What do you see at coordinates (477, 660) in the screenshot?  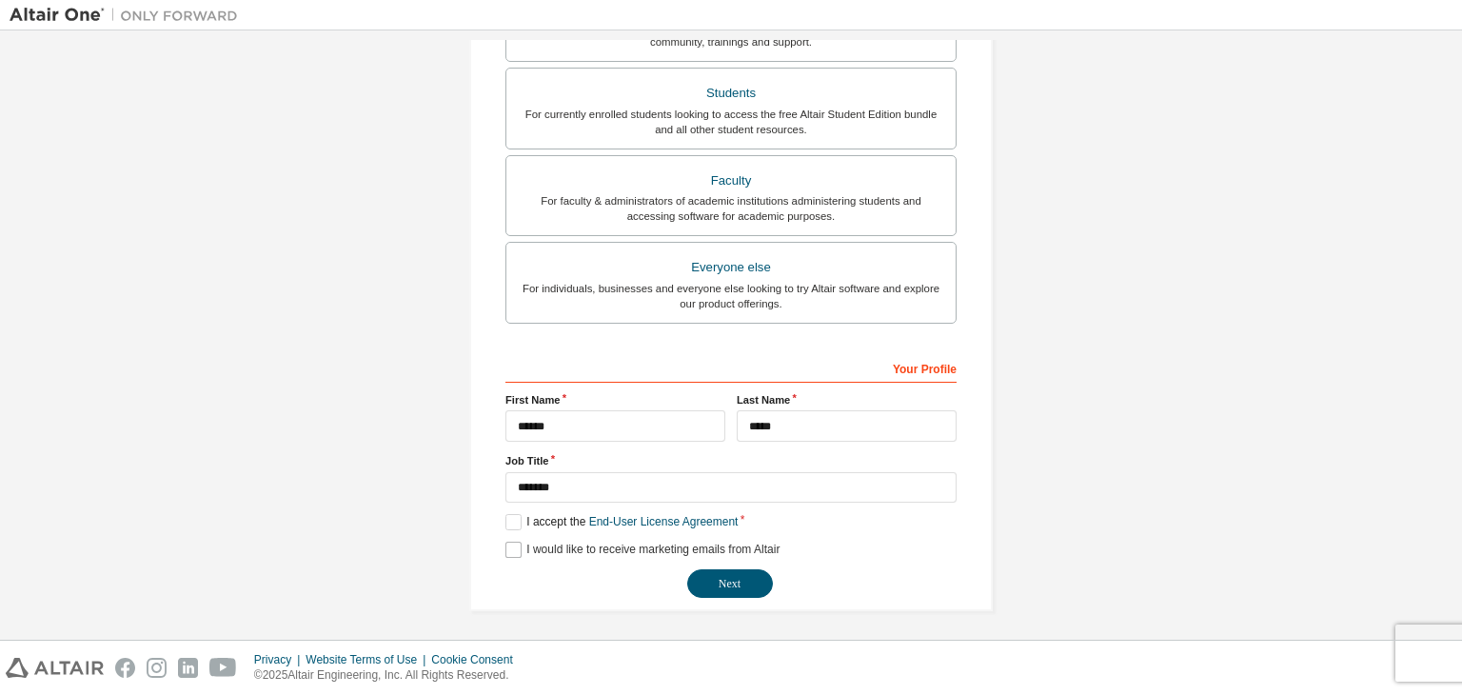 I see `div: Cookie Consent` at bounding box center [477, 660].